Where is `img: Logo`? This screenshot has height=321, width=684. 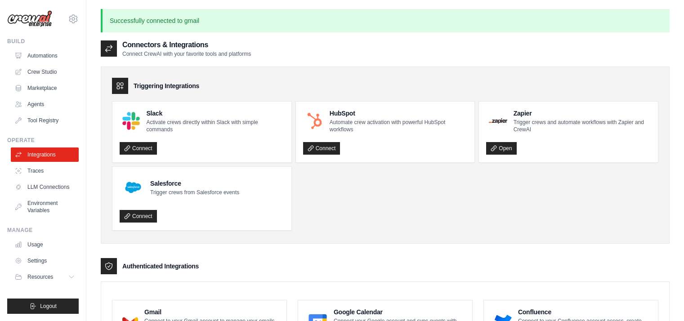
img: Logo is located at coordinates (30, 19).